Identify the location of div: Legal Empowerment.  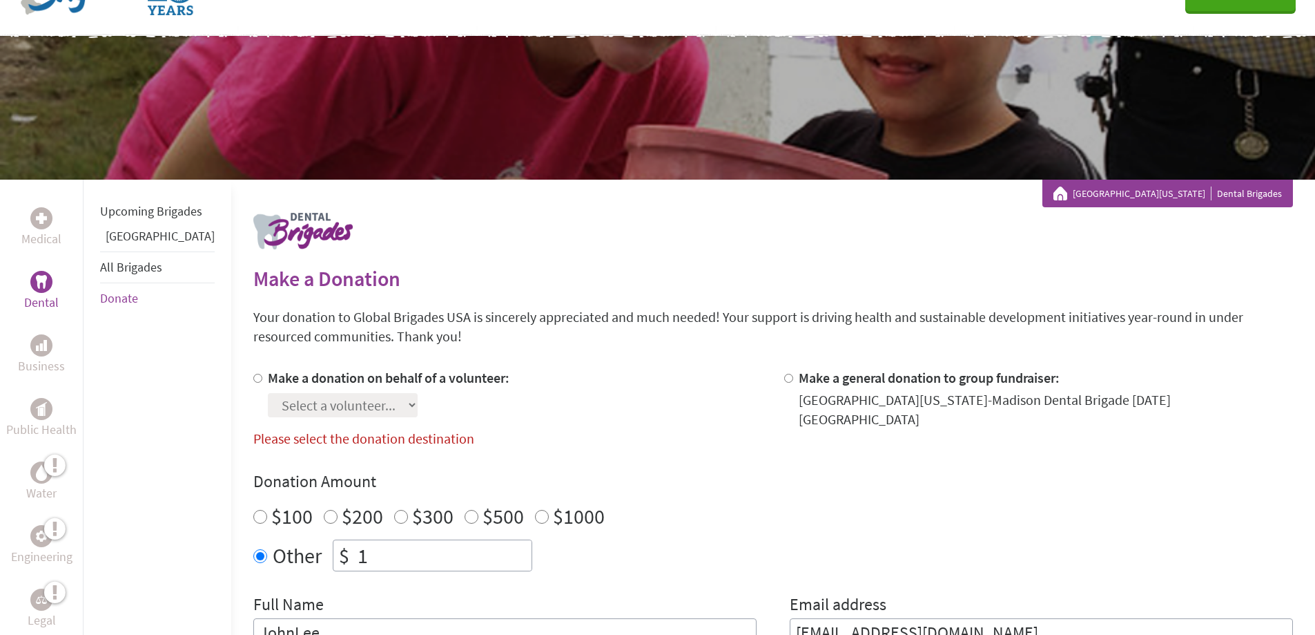
(41, 599).